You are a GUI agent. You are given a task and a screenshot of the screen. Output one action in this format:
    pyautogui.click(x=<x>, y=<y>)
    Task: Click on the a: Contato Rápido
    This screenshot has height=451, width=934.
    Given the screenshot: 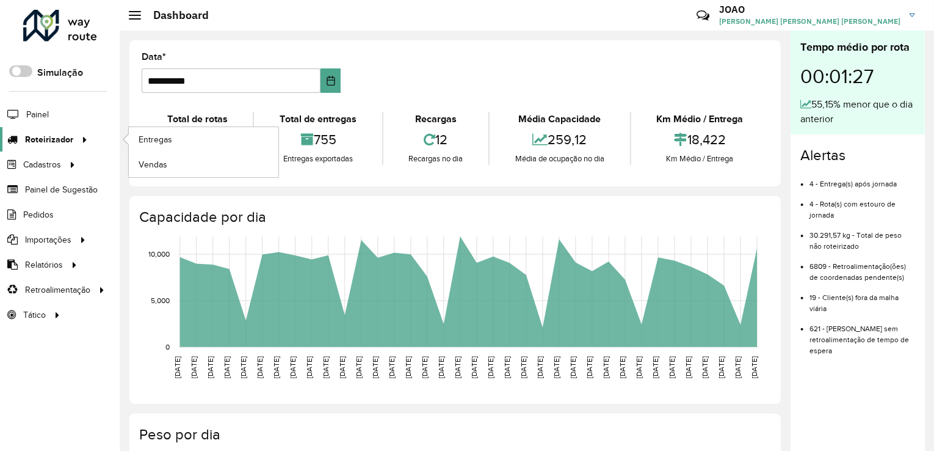 What is the action you would take?
    pyautogui.click(x=703, y=15)
    